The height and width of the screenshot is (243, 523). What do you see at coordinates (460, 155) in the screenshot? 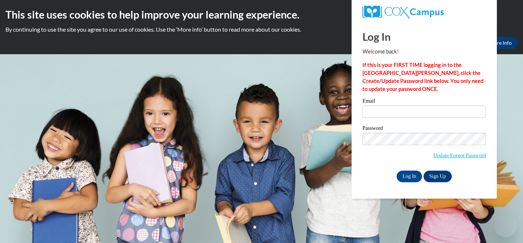
I see `a: Update/Forgot Password` at bounding box center [460, 155].